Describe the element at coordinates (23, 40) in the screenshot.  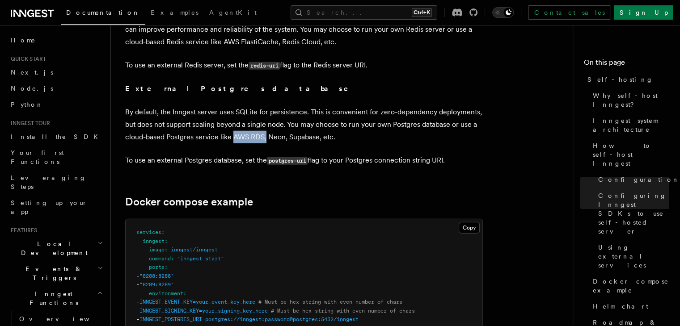
I see `span: Home` at that location.